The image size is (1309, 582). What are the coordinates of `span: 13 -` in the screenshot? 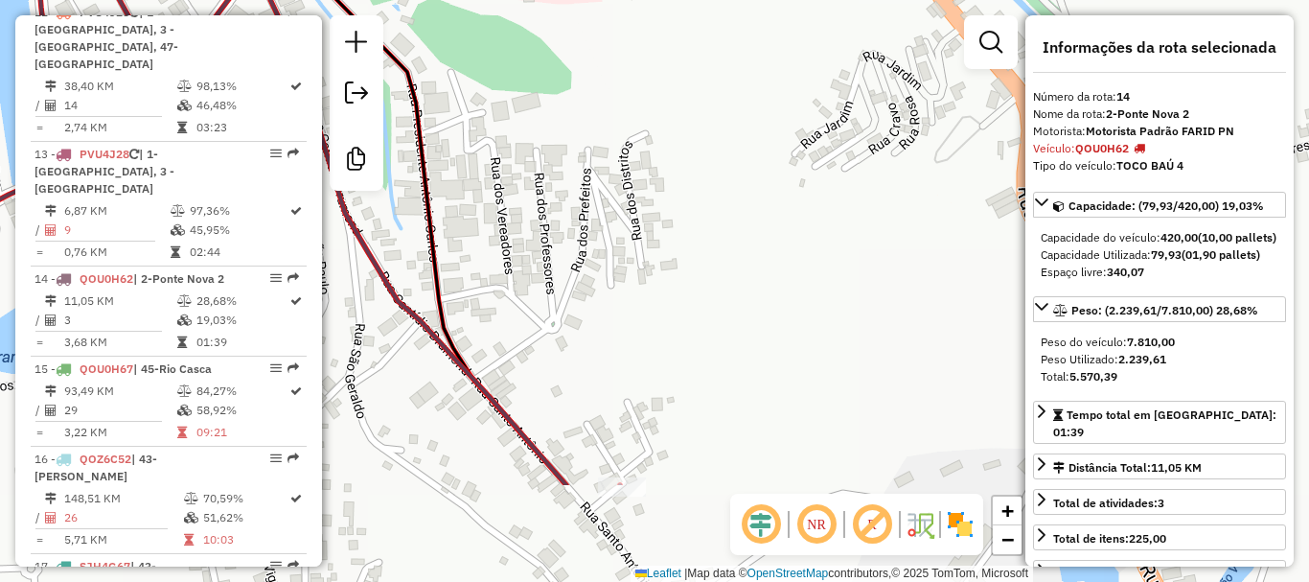 It's located at (104, 171).